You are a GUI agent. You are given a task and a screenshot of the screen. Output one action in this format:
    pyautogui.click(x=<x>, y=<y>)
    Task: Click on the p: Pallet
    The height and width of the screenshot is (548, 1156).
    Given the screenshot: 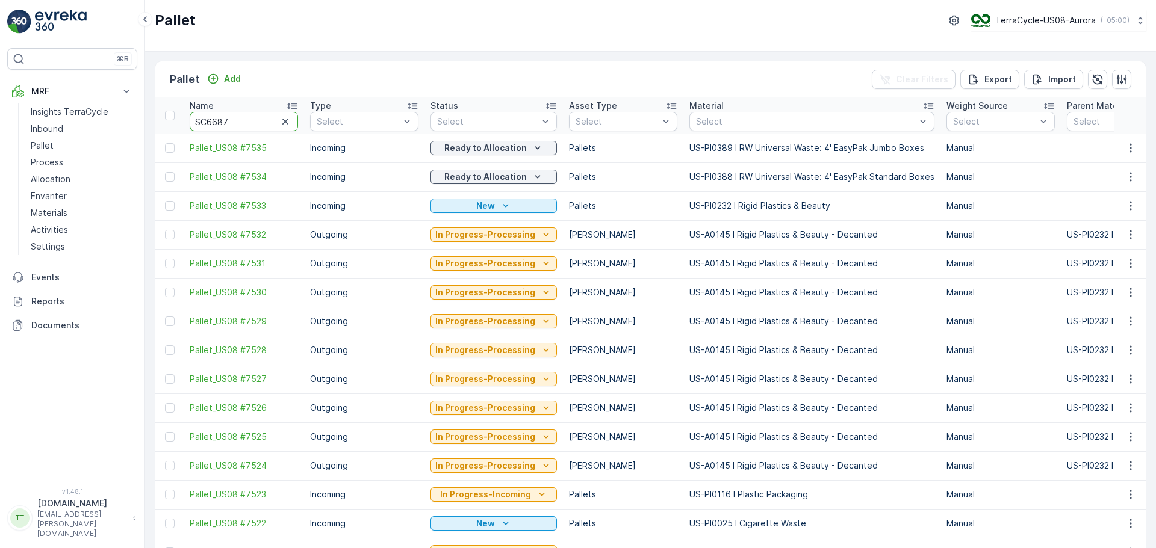 What is the action you would take?
    pyautogui.click(x=175, y=20)
    